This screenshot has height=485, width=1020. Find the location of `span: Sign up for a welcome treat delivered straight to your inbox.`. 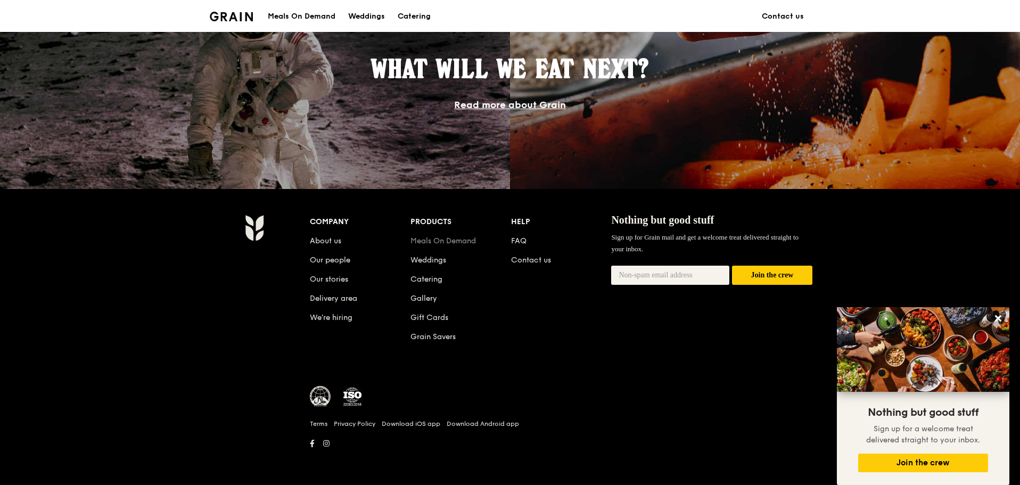

span: Sign up for a welcome treat delivered straight to your inbox. is located at coordinates (923, 435).